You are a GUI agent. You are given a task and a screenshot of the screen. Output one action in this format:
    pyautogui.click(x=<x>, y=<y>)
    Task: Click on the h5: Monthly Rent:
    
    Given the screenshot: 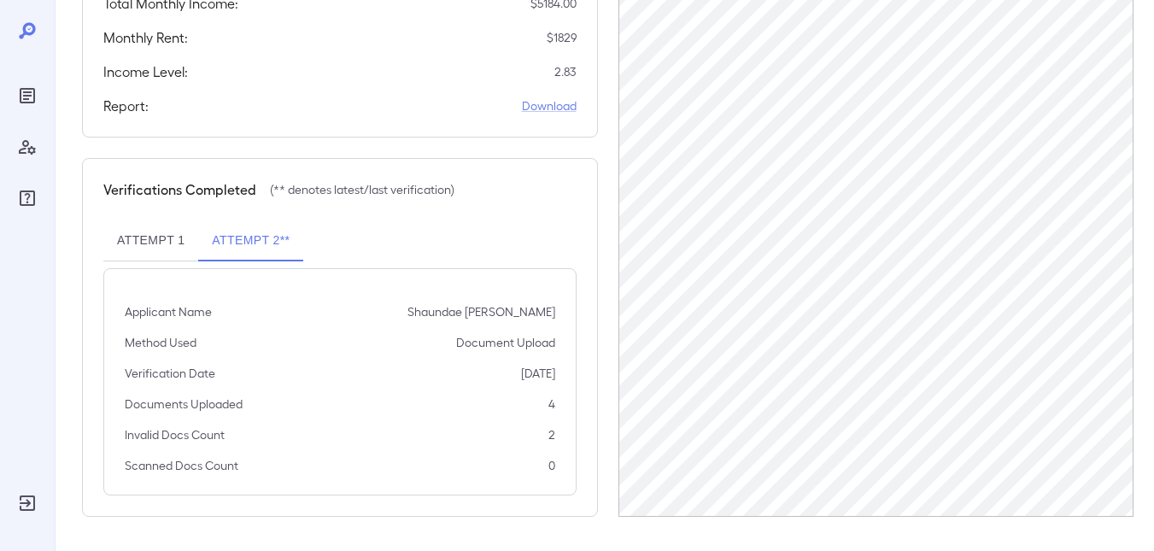 What is the action you would take?
    pyautogui.click(x=145, y=38)
    